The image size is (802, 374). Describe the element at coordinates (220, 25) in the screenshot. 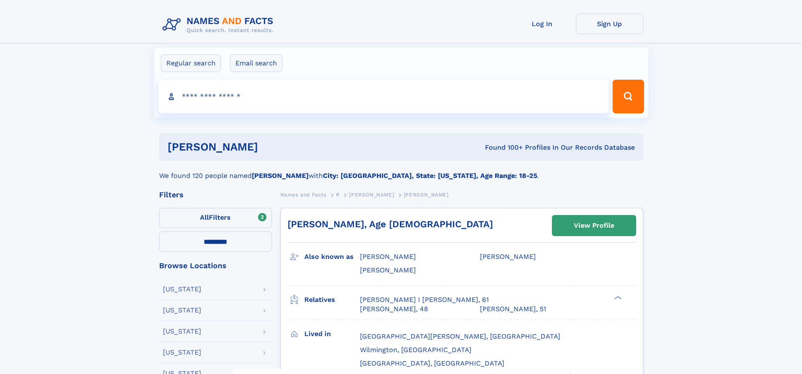

I see `img: Logo Names and Facts` at that location.